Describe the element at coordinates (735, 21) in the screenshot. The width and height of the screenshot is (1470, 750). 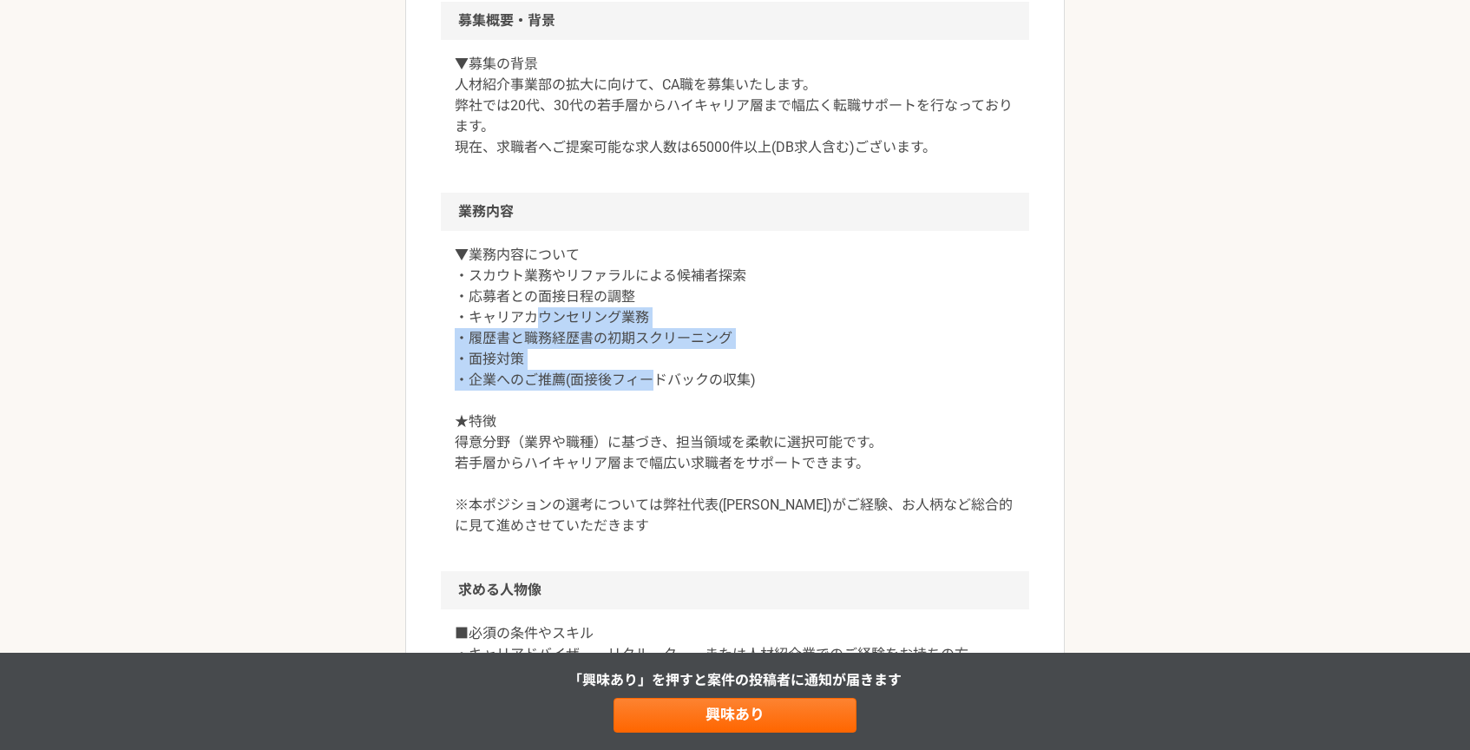
I see `h2: 募集概要・背景` at that location.